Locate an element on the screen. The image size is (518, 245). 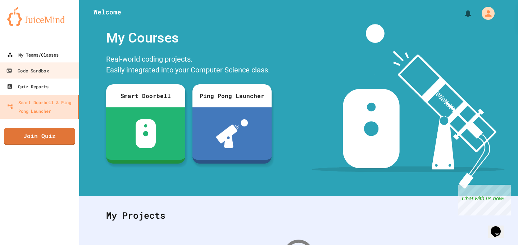
div: Smart Doorbell & Ping Pong Launcher is located at coordinates (41, 106).